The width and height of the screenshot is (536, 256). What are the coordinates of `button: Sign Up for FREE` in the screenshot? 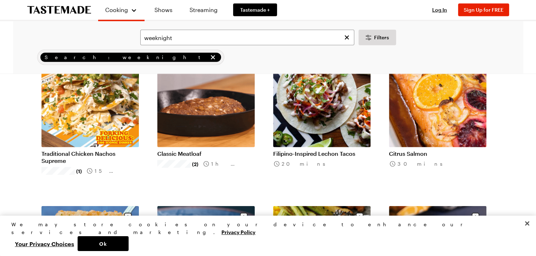 It's located at (484, 10).